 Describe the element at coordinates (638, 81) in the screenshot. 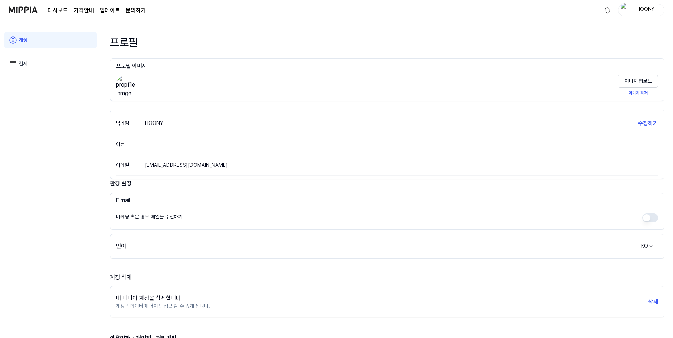

I see `button: 이미지 업로드` at that location.